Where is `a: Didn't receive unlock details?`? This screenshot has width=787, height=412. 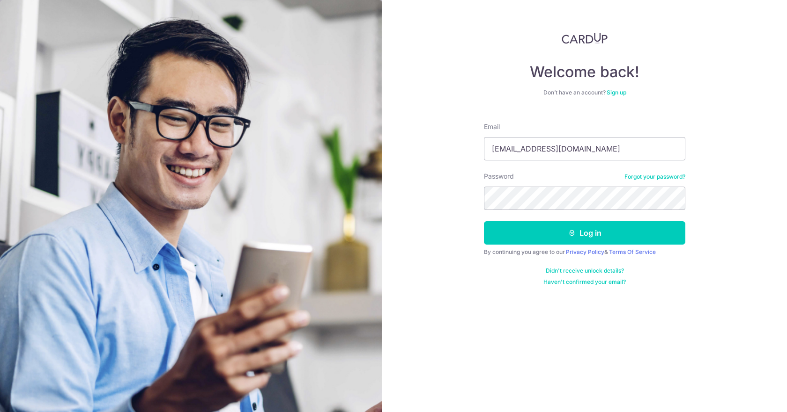 a: Didn't receive unlock details? is located at coordinates (584, 271).